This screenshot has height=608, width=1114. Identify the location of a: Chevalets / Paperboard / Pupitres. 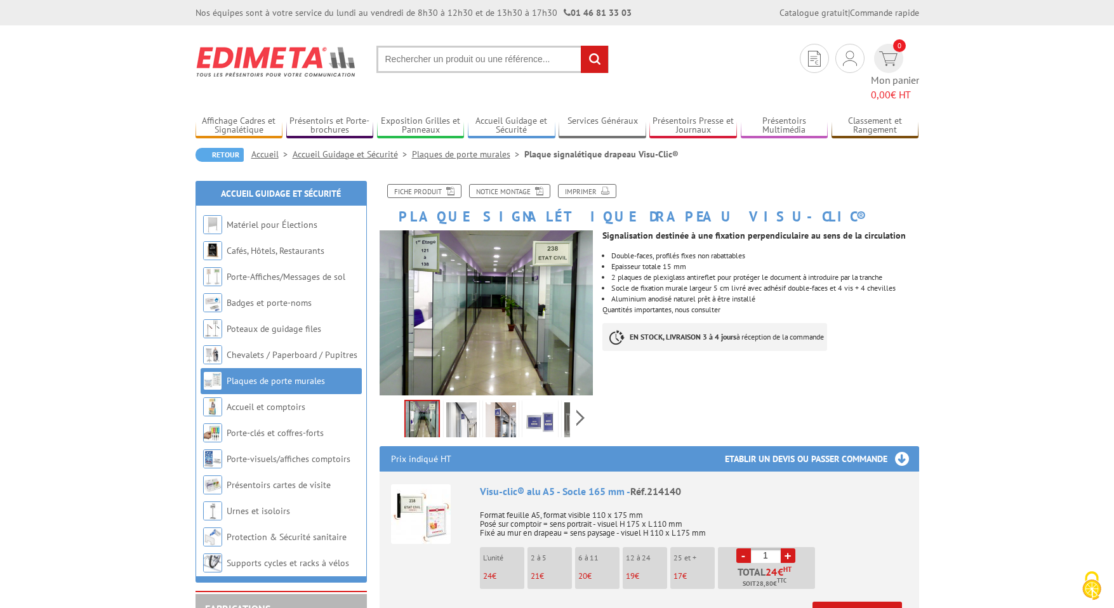
(292, 355).